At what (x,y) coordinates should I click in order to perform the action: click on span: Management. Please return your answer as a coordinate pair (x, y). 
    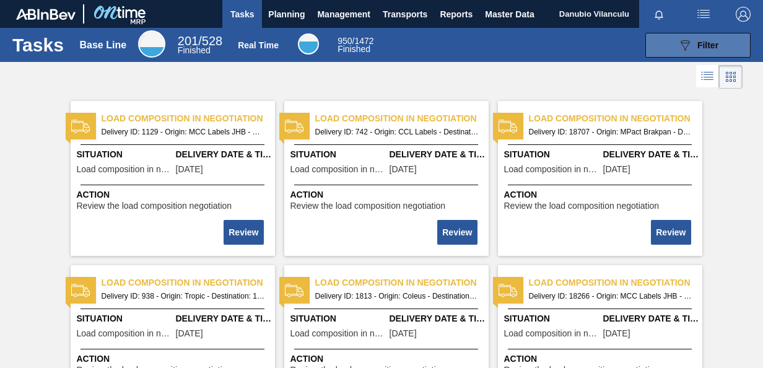
    Looking at the image, I should click on (344, 14).